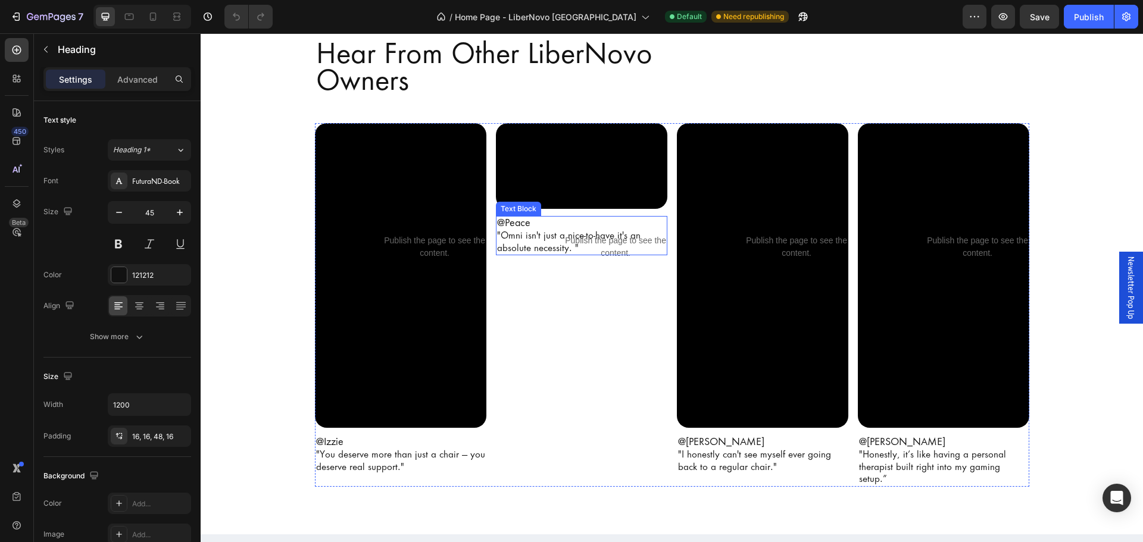  Describe the element at coordinates (754, 17) in the screenshot. I see `span: Need republishing` at that location.